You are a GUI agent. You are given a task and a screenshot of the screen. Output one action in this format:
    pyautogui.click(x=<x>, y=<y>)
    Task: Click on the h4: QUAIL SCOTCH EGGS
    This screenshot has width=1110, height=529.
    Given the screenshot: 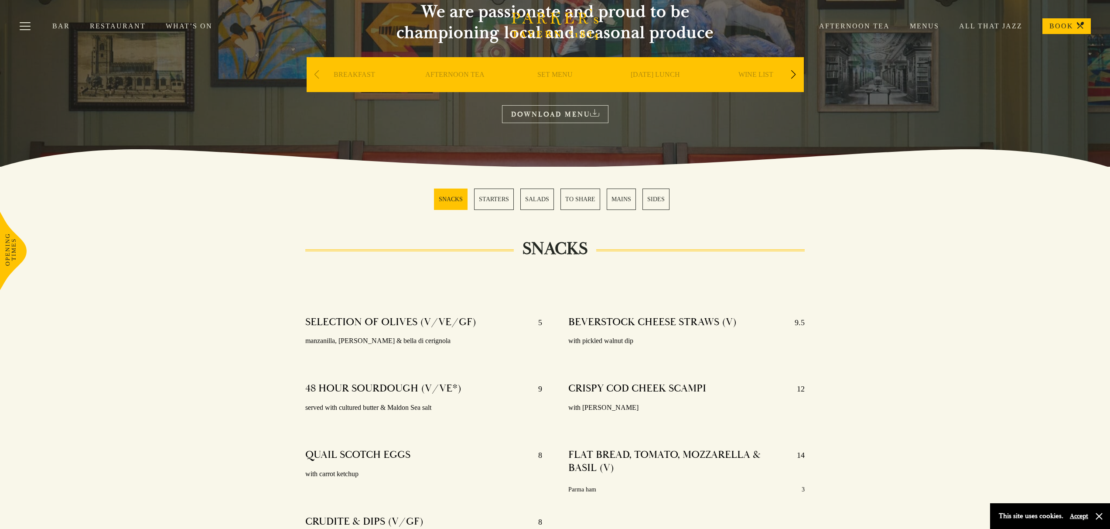 What is the action you would take?
    pyautogui.click(x=358, y=455)
    